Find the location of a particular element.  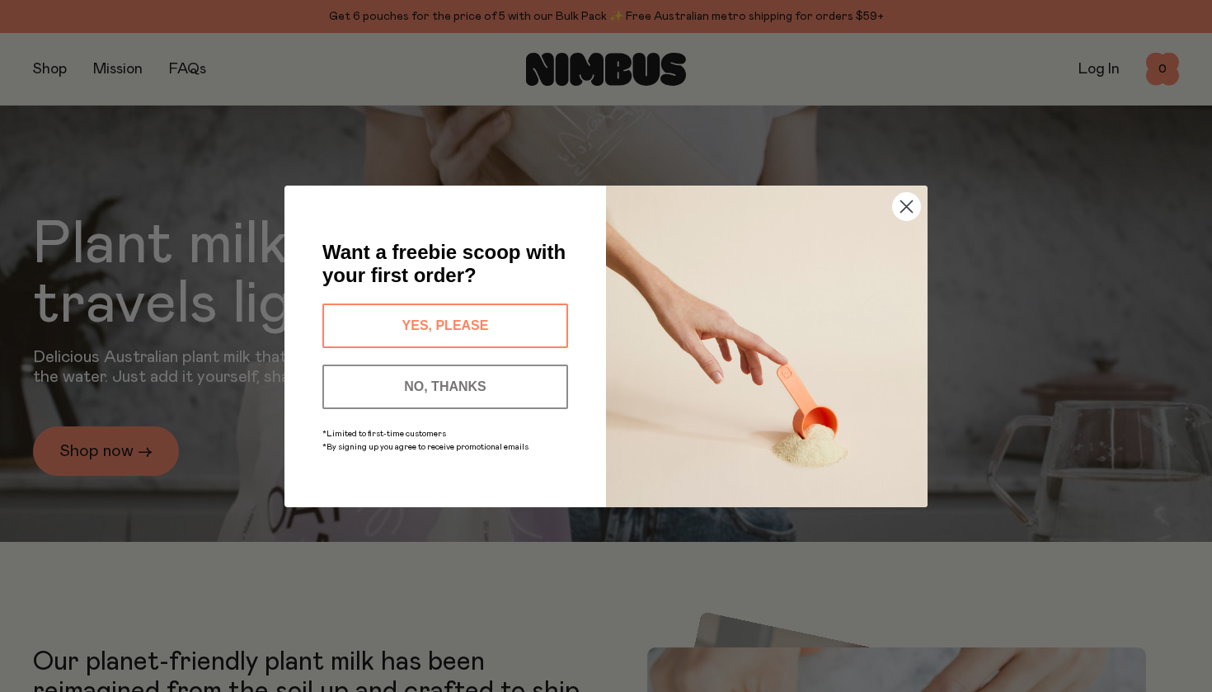

button: Close dialog is located at coordinates (906, 206).